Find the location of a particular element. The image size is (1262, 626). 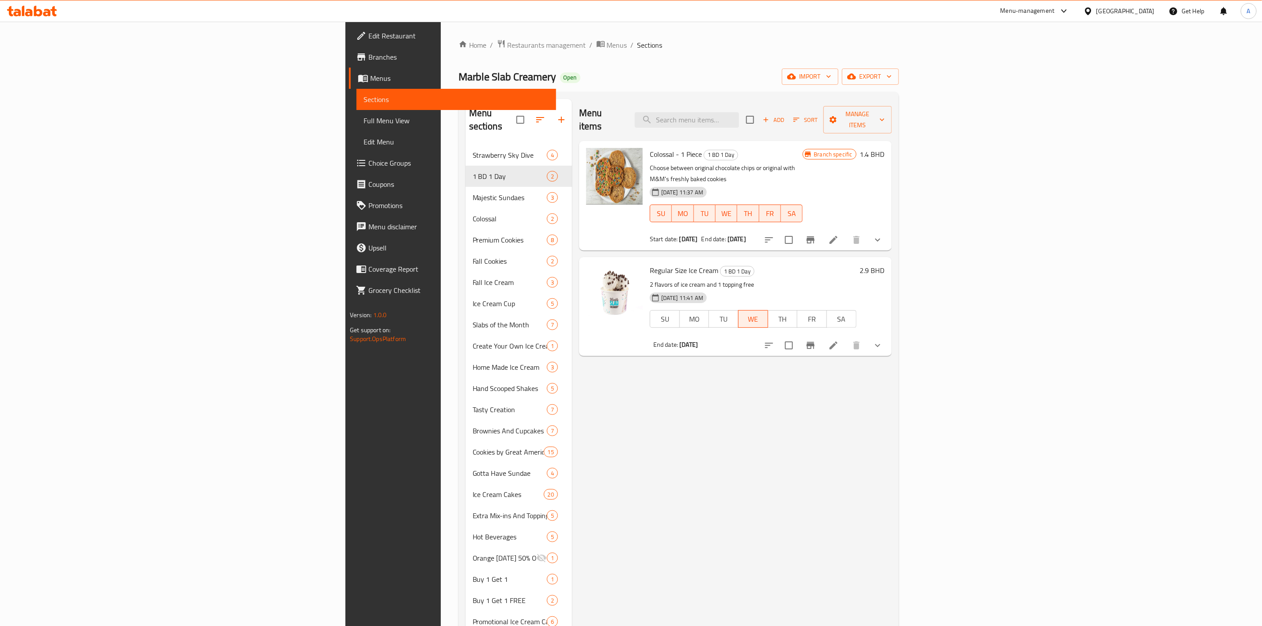

span: Fall Ice Cream is located at coordinates (510, 282).